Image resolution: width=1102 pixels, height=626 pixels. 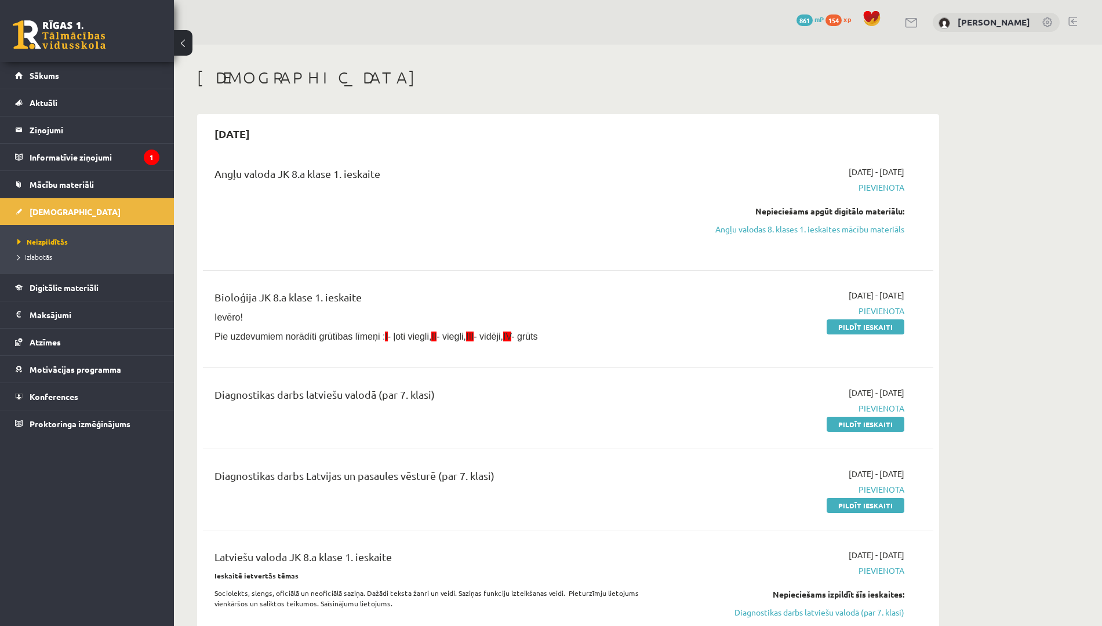 I want to click on strong: Ieskaitē ietvertās tēmas, so click(x=256, y=576).